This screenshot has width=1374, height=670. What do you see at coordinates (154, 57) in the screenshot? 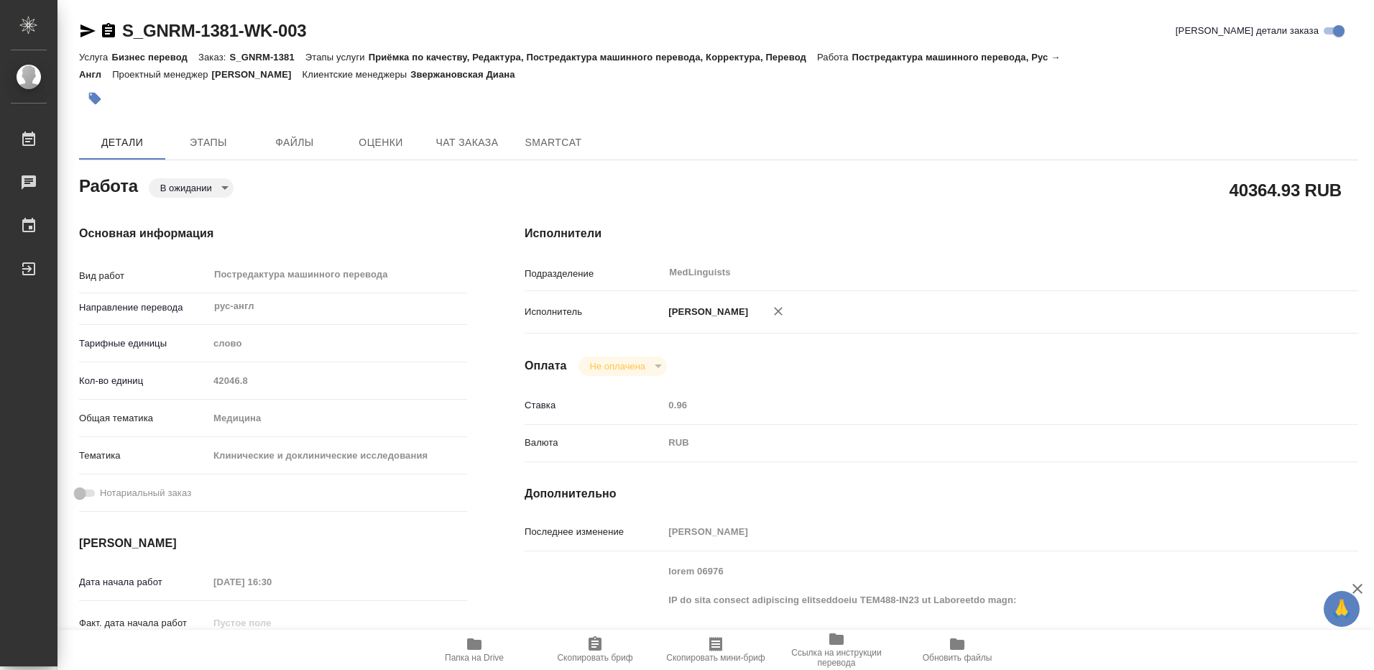
I see `p: Бизнес перевод` at bounding box center [154, 57].